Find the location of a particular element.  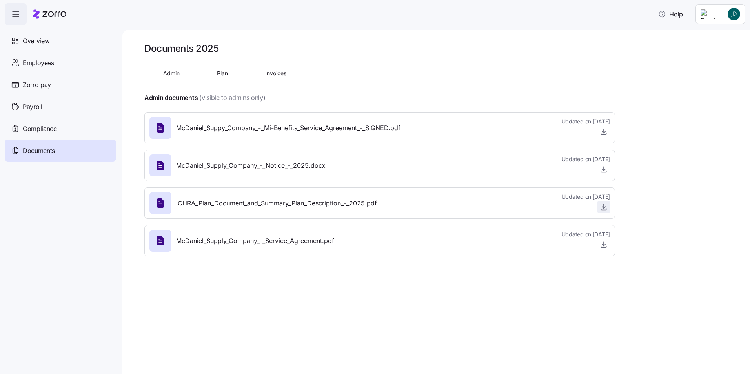

img: Employer logo is located at coordinates (708, 14).